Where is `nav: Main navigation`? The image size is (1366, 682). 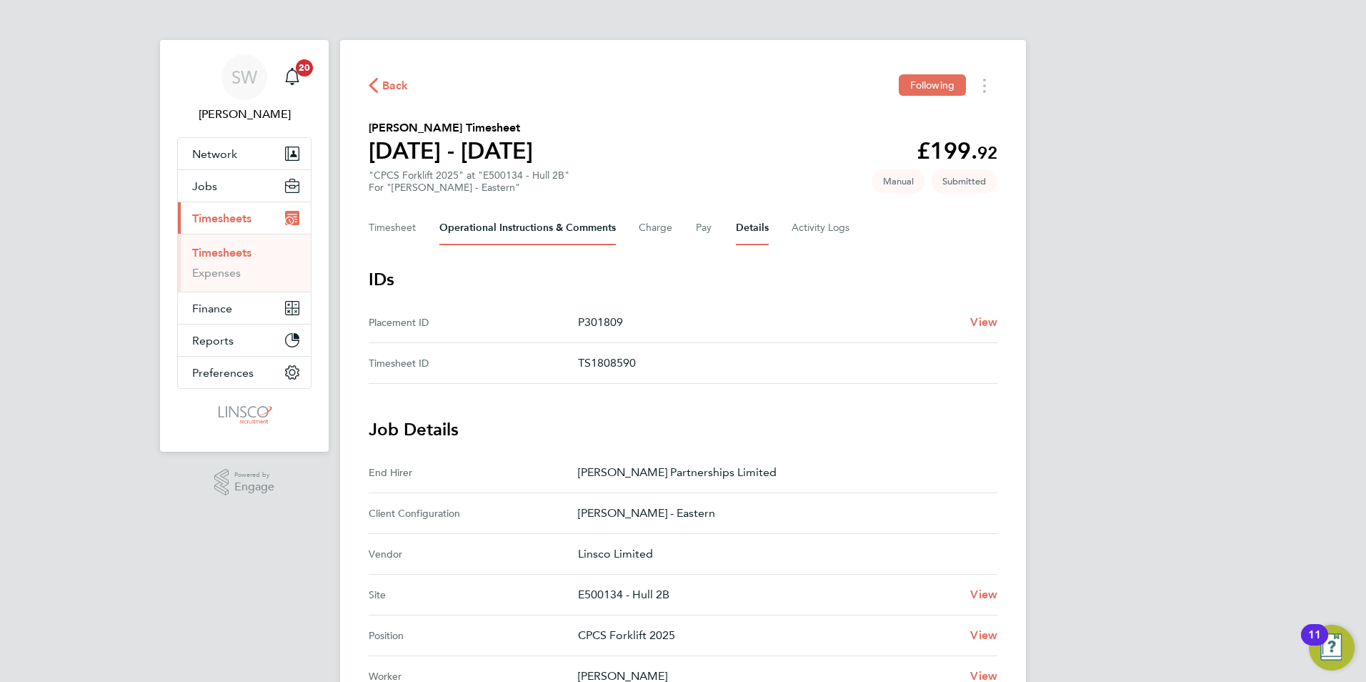 nav: Main navigation is located at coordinates (244, 246).